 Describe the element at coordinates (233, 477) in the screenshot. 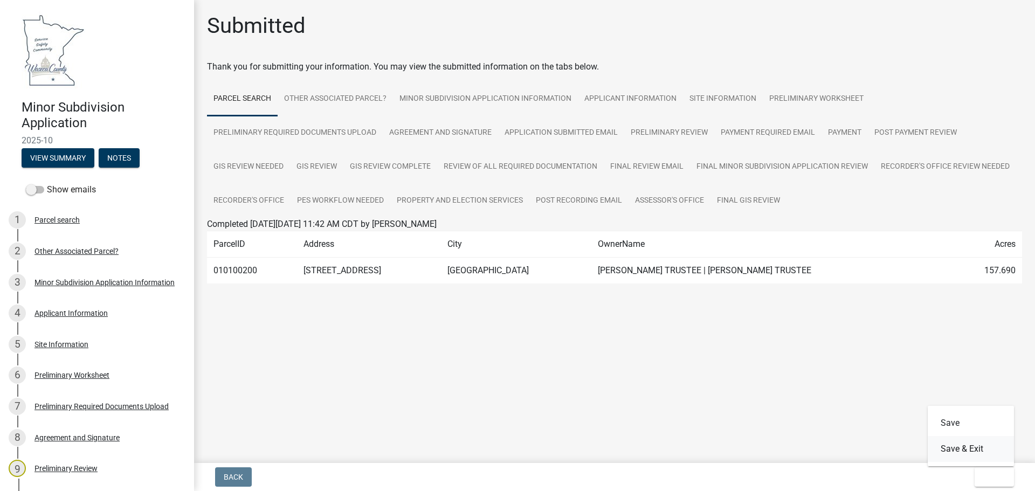

I see `button: Back` at that location.